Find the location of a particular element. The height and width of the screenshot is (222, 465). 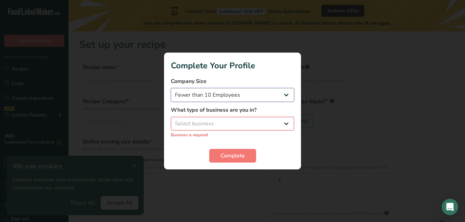

label: Company Size is located at coordinates (232, 81).